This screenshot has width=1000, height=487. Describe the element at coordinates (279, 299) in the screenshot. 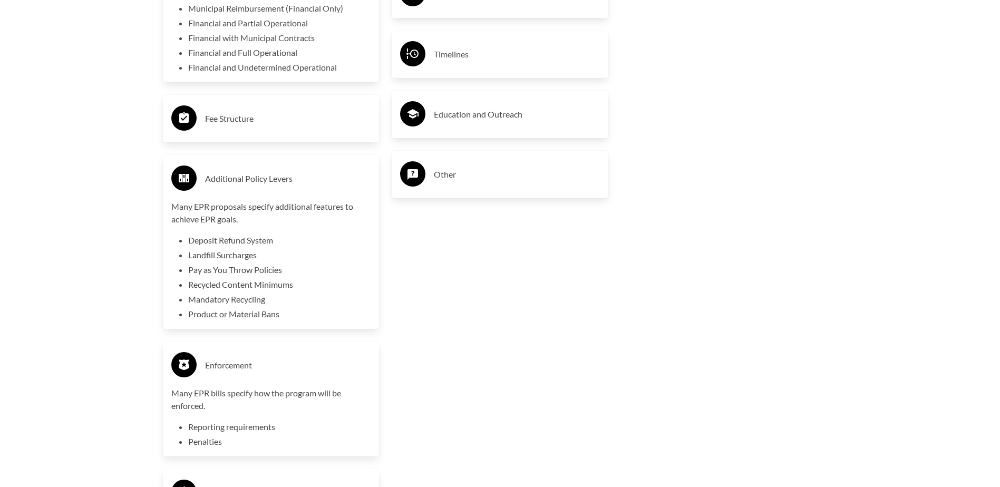

I see `li: Mandatory Recycling` at that location.